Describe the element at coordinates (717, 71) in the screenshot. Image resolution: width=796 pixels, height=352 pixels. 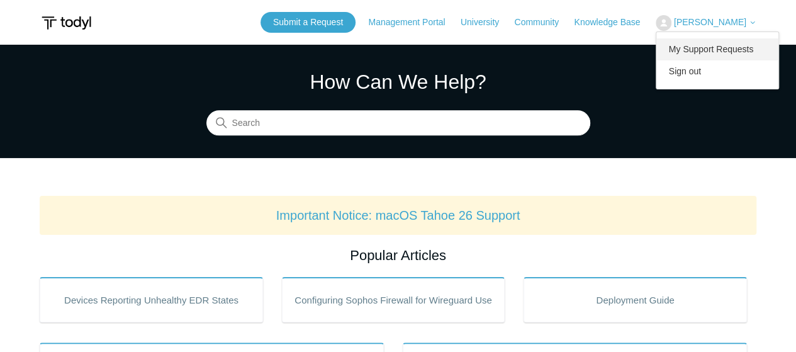
I see `a: Sign out` at that location.